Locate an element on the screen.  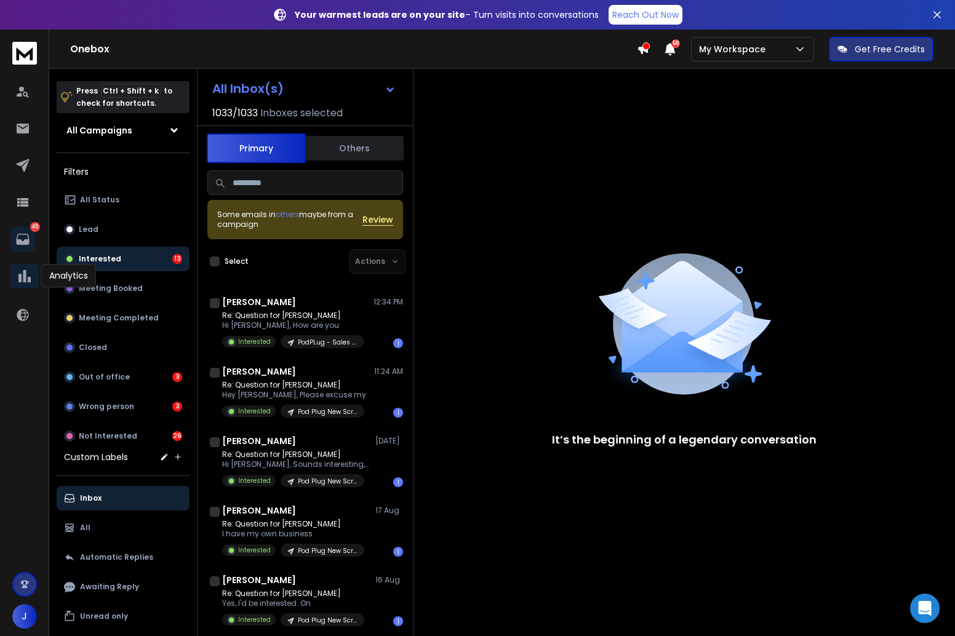
p: Awaiting Reply is located at coordinates (110, 587).